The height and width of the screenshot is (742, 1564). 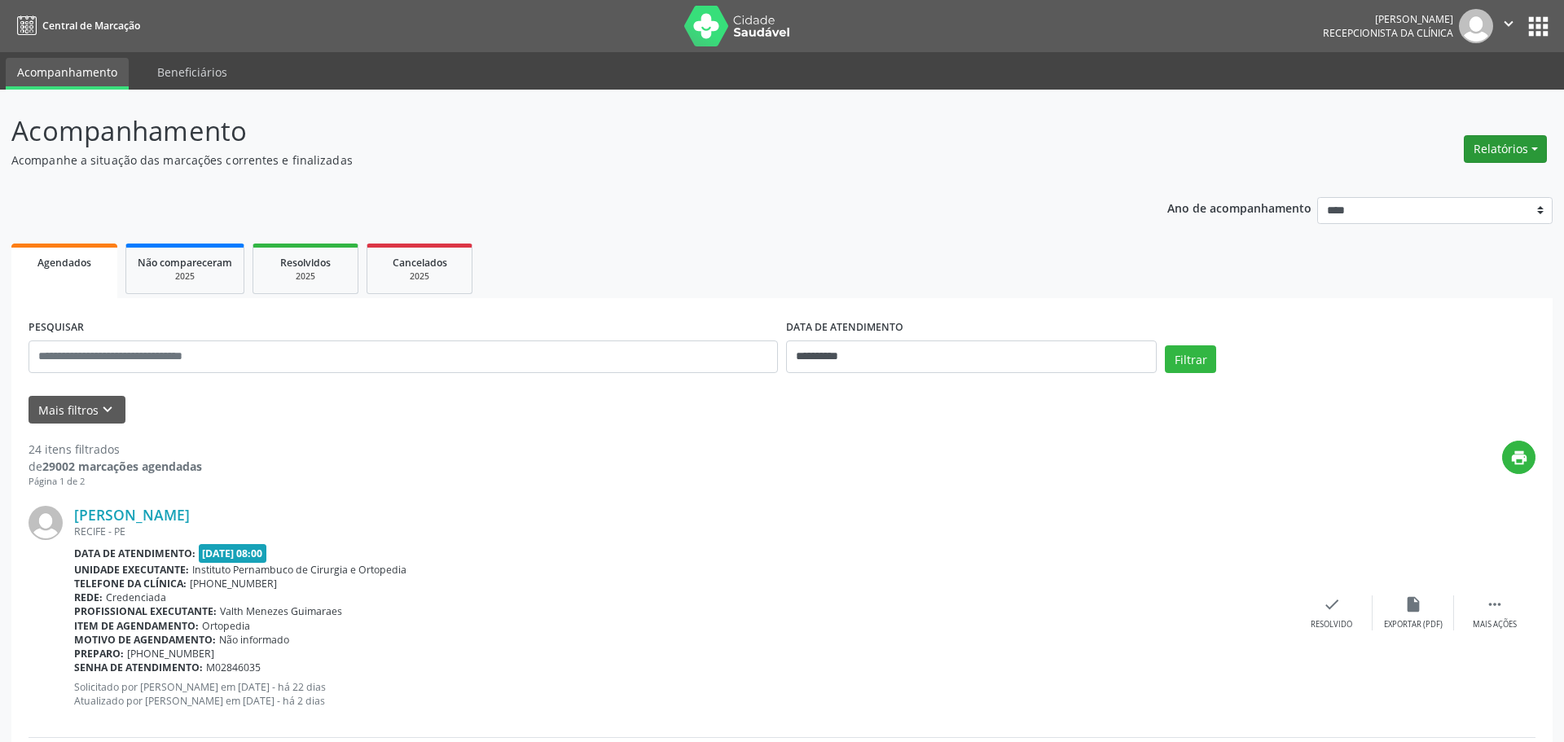 What do you see at coordinates (88, 597) in the screenshot?
I see `b: Rede:` at bounding box center [88, 597].